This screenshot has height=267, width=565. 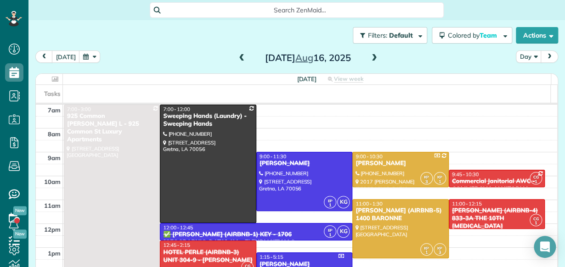 What do you see at coordinates (474, 35) in the screenshot?
I see `span: Colored by` at bounding box center [474, 35].